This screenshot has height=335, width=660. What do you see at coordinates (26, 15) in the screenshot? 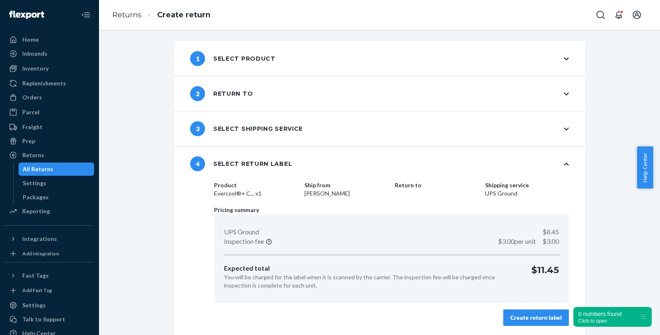
I see `img: Flexport logo` at bounding box center [26, 15].